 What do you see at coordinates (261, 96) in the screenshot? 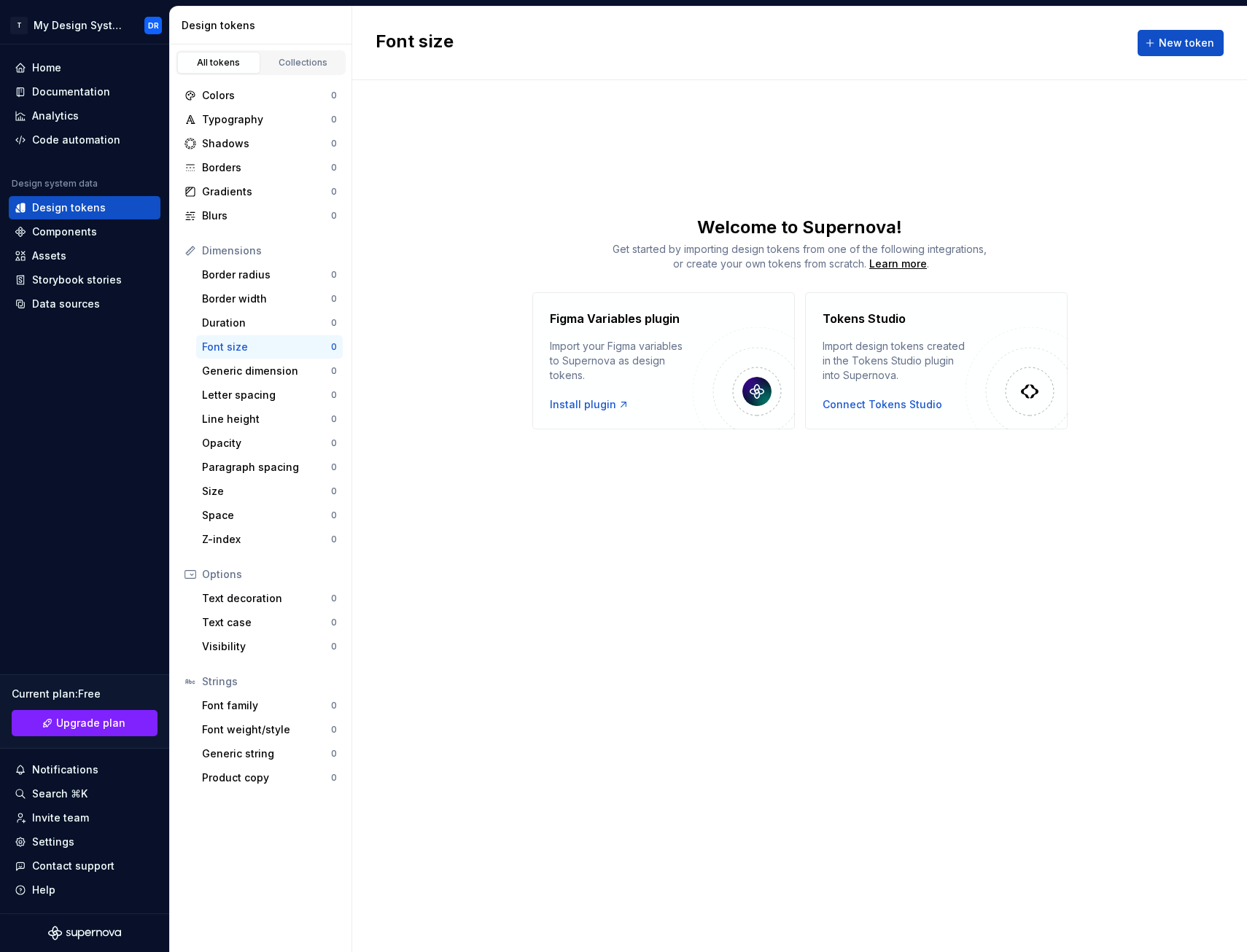
I see `a: Colors0` at bounding box center [261, 96].